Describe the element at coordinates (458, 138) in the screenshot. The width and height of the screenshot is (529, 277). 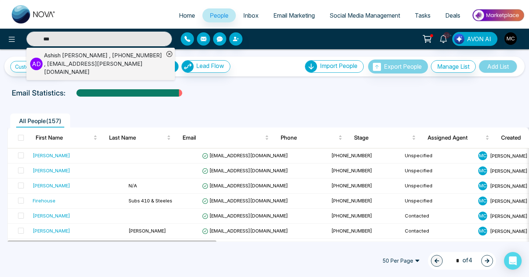
I see `th: Assigned Agent` at that location.